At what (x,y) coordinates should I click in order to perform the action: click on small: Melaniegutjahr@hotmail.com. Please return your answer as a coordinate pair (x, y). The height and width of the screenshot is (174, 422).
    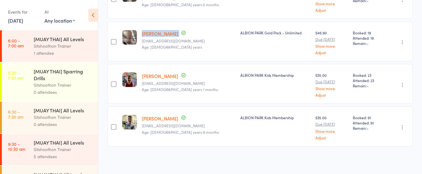
    Looking at the image, I should click on (189, 83).